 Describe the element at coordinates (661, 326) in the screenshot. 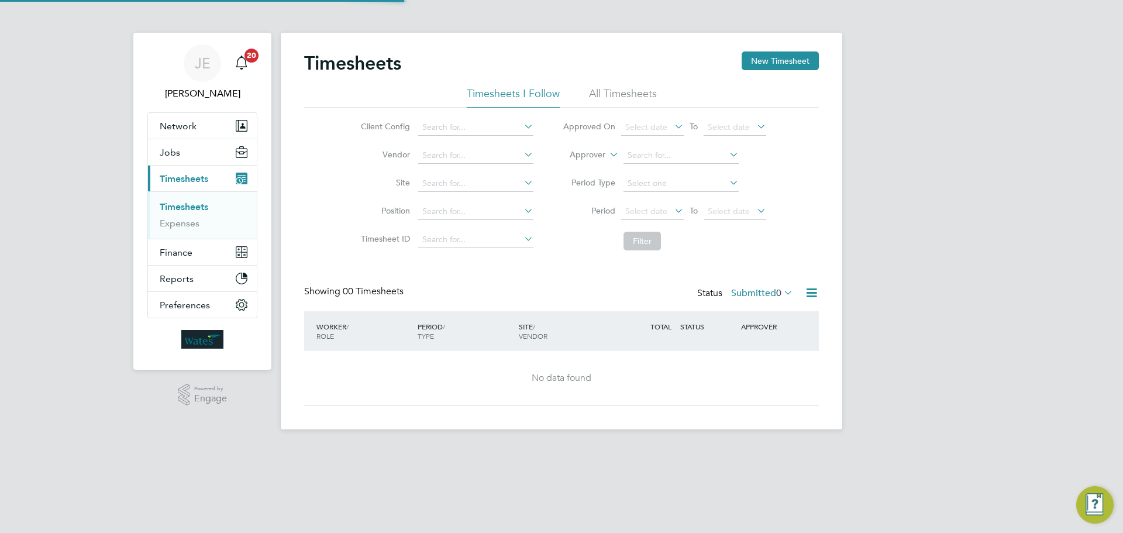

I see `span: TOTAL` at that location.